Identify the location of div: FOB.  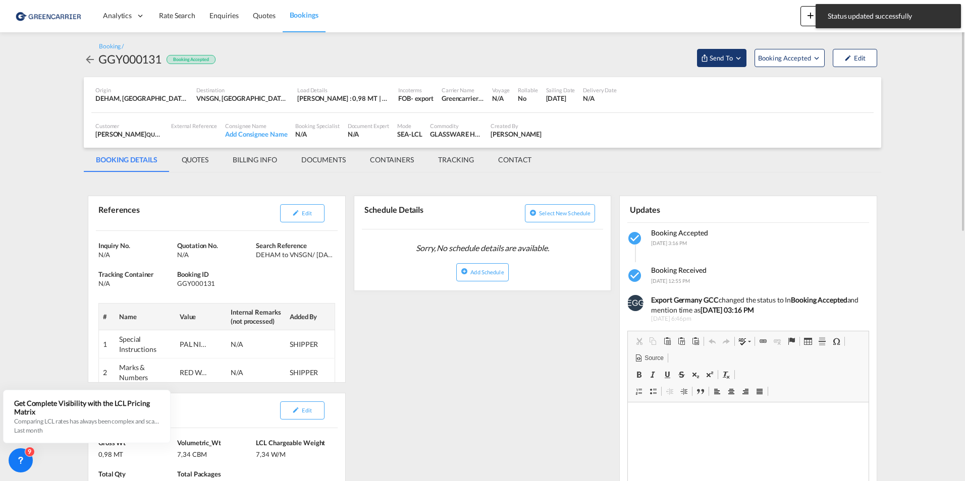
(404, 98).